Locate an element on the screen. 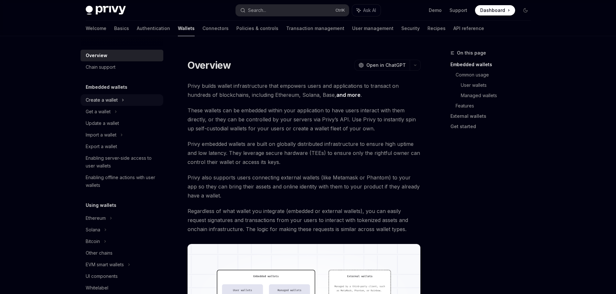 This screenshot has height=294, width=616. a: Welcome is located at coordinates (96, 28).